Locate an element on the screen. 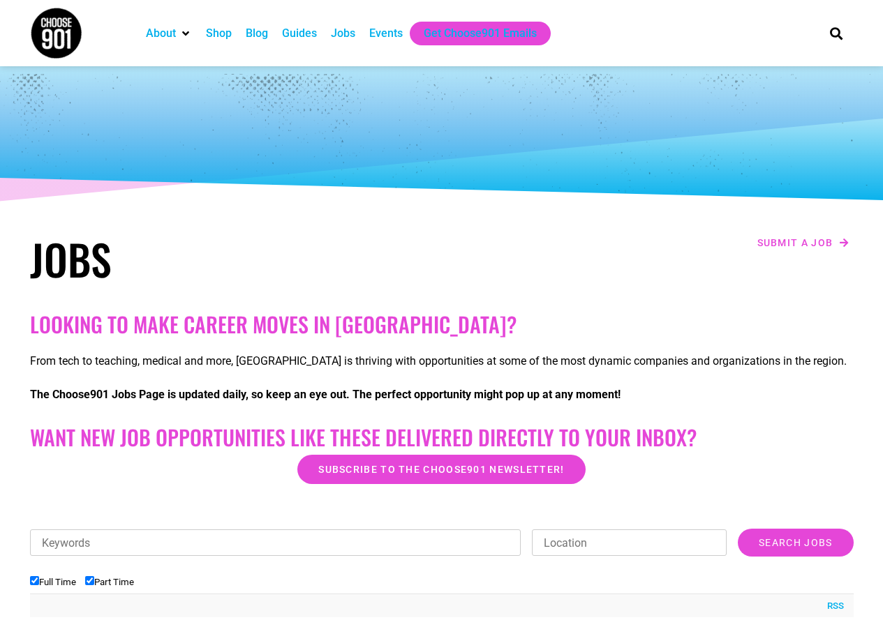 The image size is (883, 620). span: Subscribe to the Choose901 newsletter! is located at coordinates (441, 470).